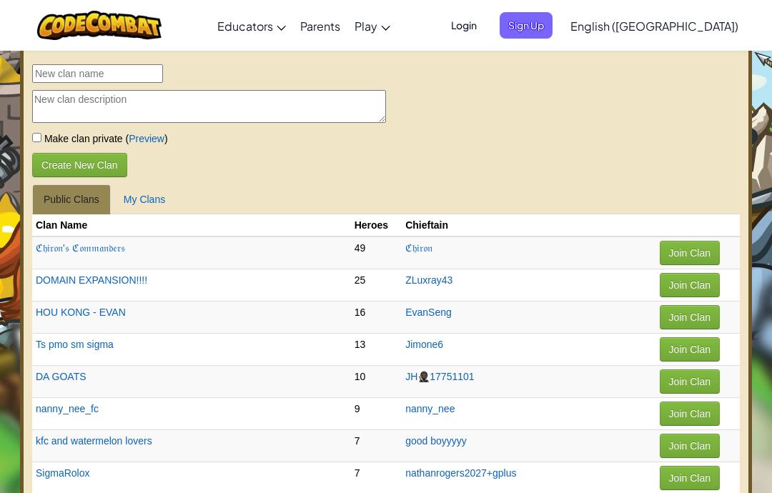 Image resolution: width=772 pixels, height=493 pixels. Describe the element at coordinates (376, 382) in the screenshot. I see `td: 10` at that location.